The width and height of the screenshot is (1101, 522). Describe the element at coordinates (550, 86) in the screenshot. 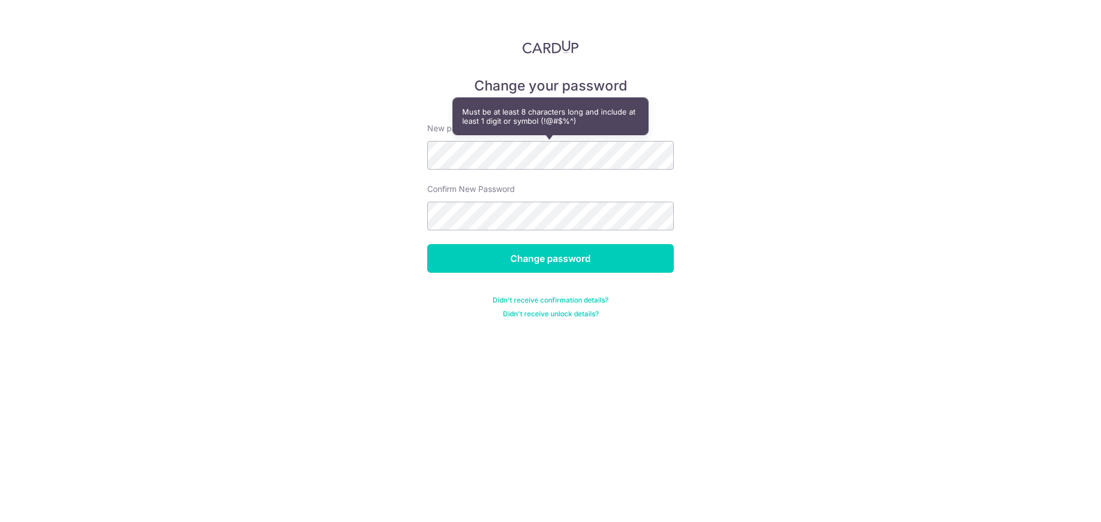

I see `h5: Change your password` at that location.